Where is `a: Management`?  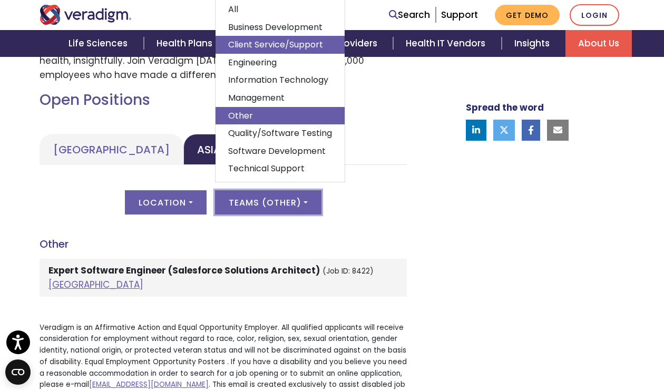
a: Management is located at coordinates (280, 98).